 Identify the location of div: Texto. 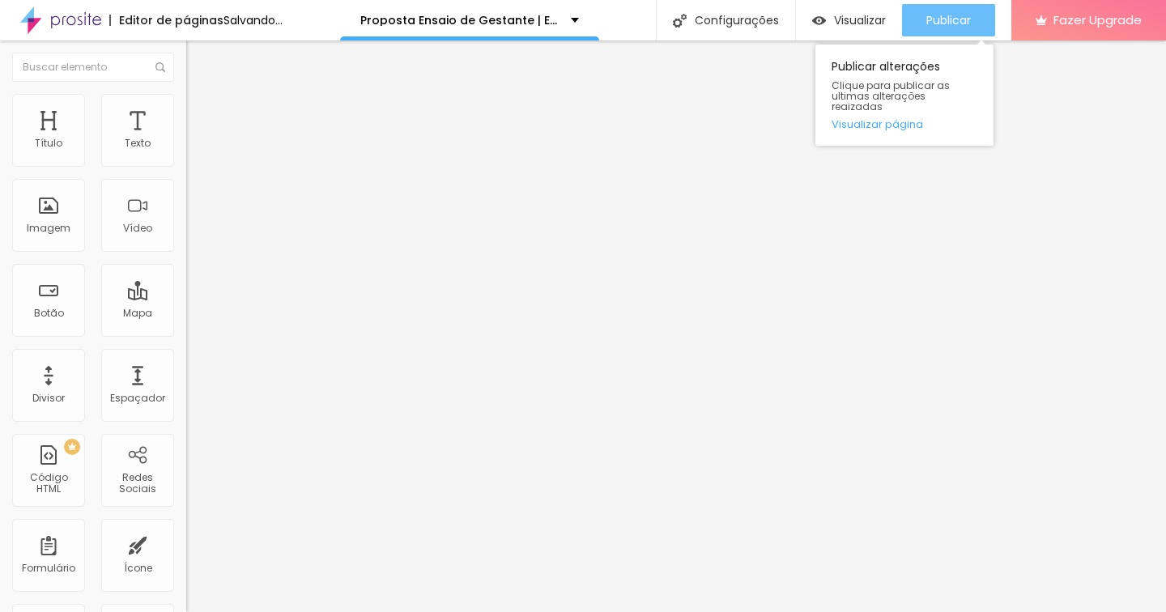
(138, 143).